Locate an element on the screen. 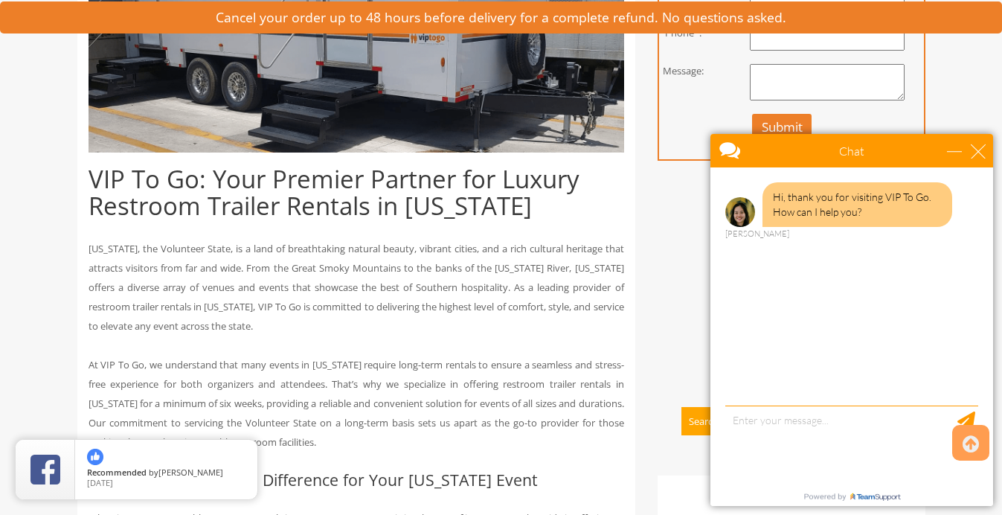 This screenshot has height=515, width=1002. div: minimize is located at coordinates (253, 26).